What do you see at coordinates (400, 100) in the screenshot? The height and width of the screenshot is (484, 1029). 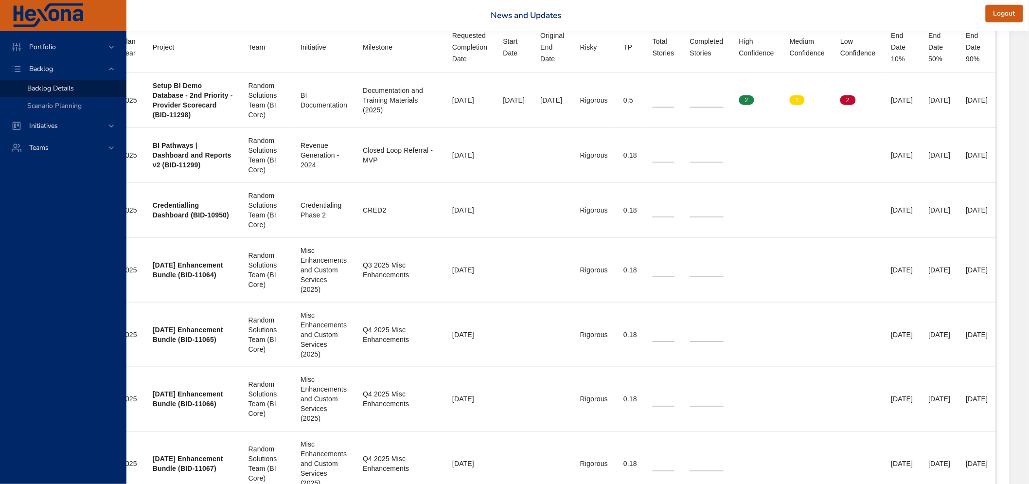 I see `div: Documentation and Training Materials (2025)` at bounding box center [400, 100].